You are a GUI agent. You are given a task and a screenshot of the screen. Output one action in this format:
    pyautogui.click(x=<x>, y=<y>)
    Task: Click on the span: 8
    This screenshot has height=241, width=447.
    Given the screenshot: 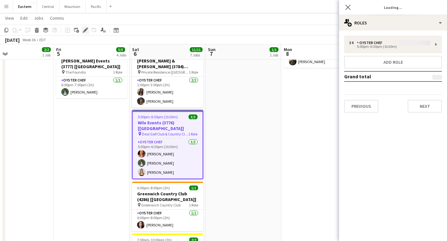 What is the action you would take?
    pyautogui.click(x=287, y=54)
    